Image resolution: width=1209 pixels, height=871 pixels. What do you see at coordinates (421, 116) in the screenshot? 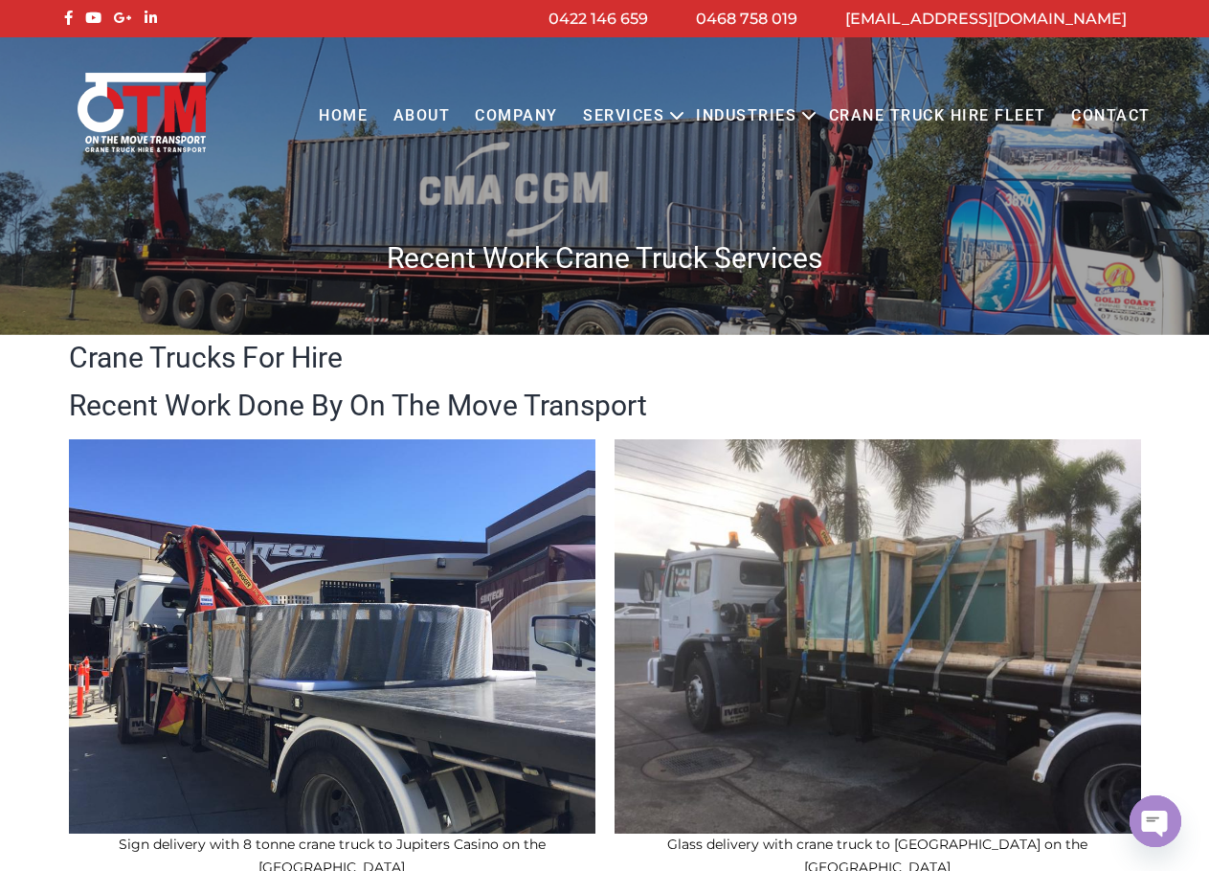
I see `a: About` at bounding box center [421, 116].